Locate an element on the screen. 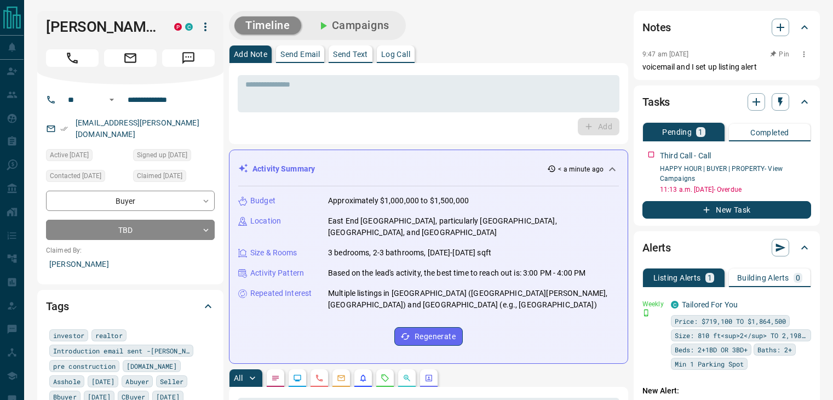 This screenshot has height=400, width=833. span: Seller is located at coordinates (171, 381).